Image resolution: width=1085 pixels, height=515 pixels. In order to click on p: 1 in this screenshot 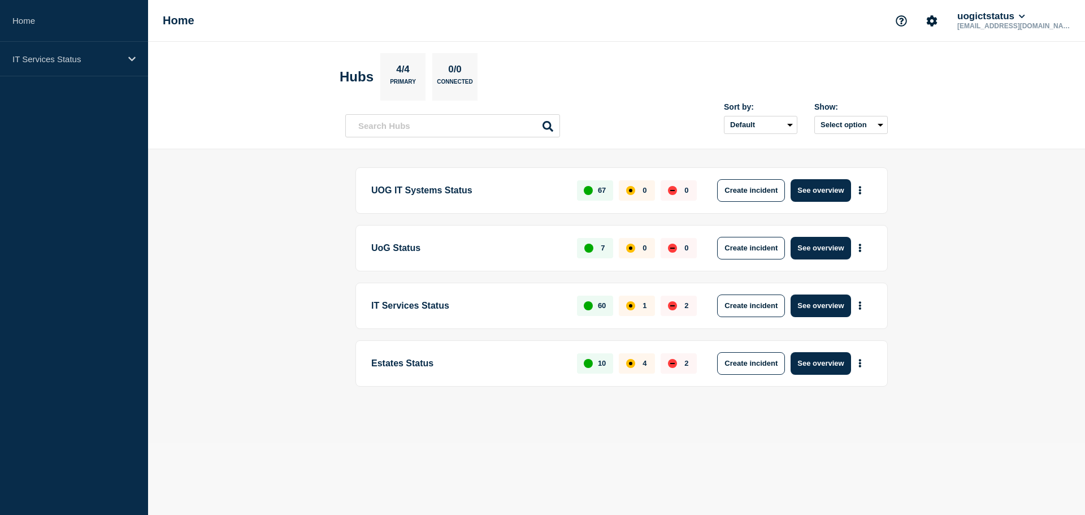, I will do `click(644, 305)`.